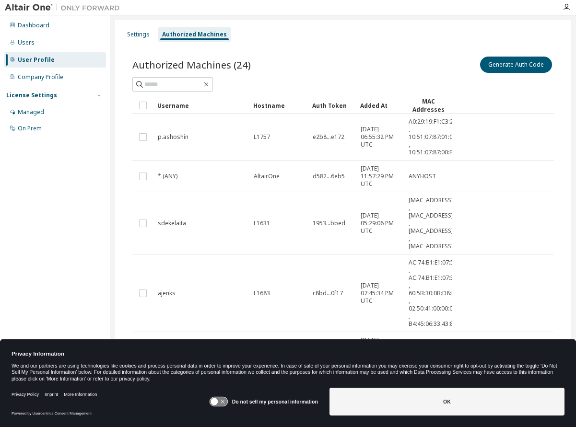 The height and width of the screenshot is (427, 576). What do you see at coordinates (26, 43) in the screenshot?
I see `div: Users` at bounding box center [26, 43].